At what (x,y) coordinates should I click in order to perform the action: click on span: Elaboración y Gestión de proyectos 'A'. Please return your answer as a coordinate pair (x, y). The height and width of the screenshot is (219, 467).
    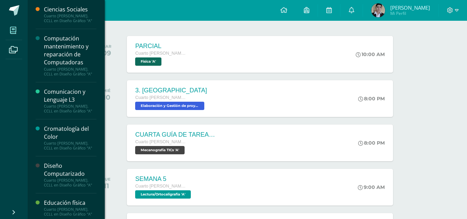
    Looking at the image, I should click on (170, 106).